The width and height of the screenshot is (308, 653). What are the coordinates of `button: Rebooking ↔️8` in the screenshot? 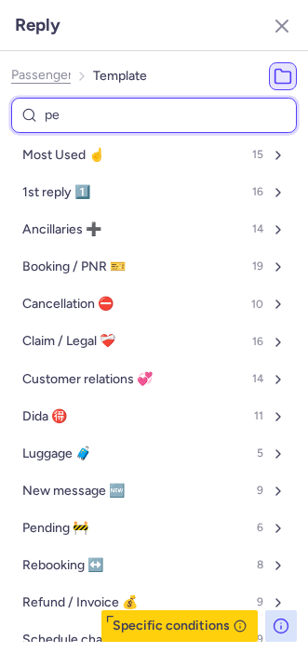 It's located at (154, 566).